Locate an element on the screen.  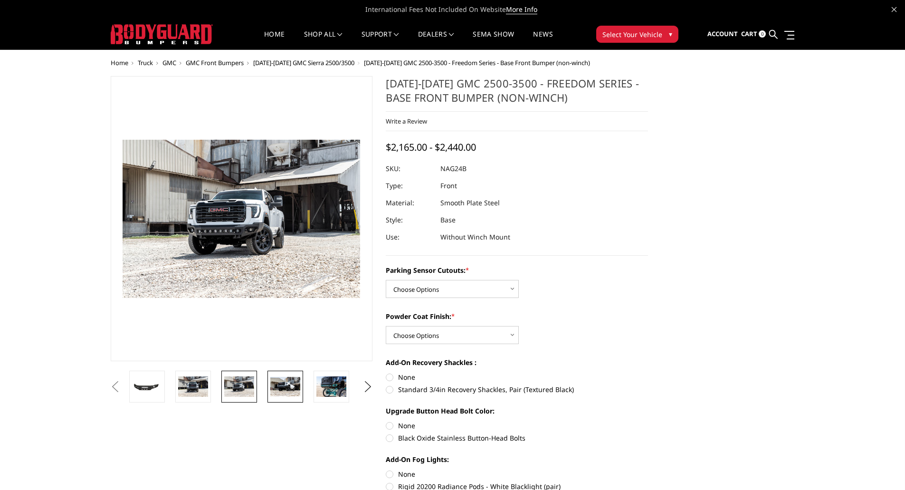
dd: Front is located at coordinates (448, 186).